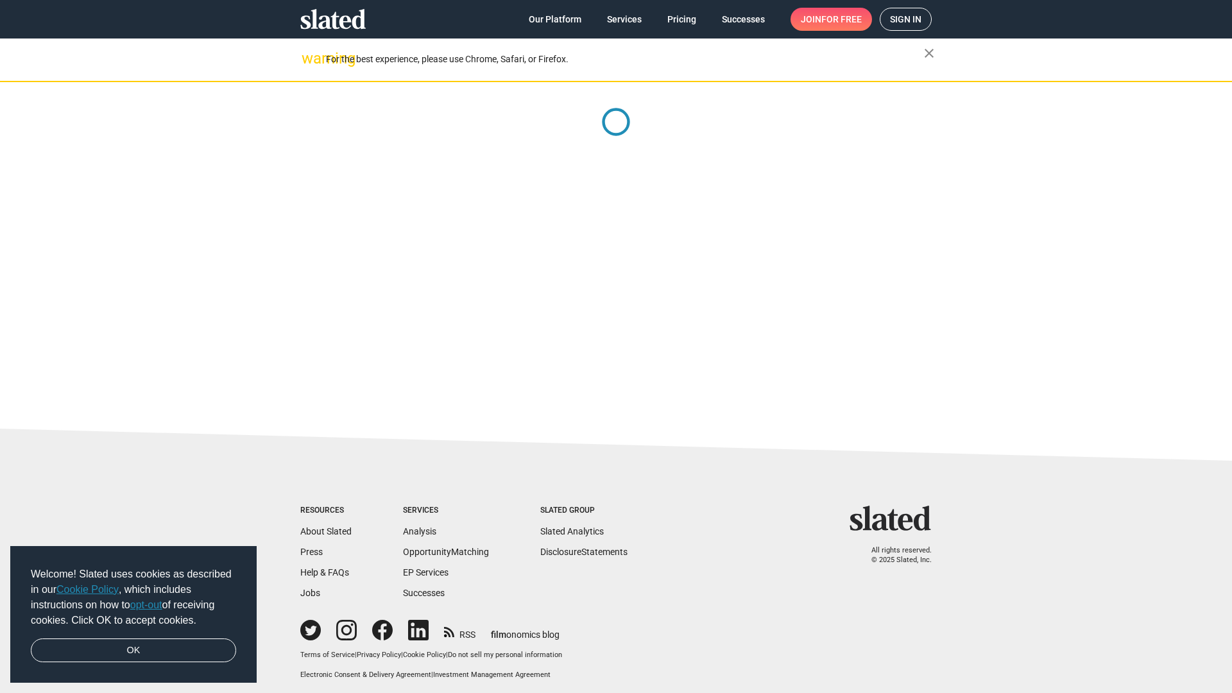  What do you see at coordinates (584, 552) in the screenshot?
I see `a: DisclosureStatements` at bounding box center [584, 552].